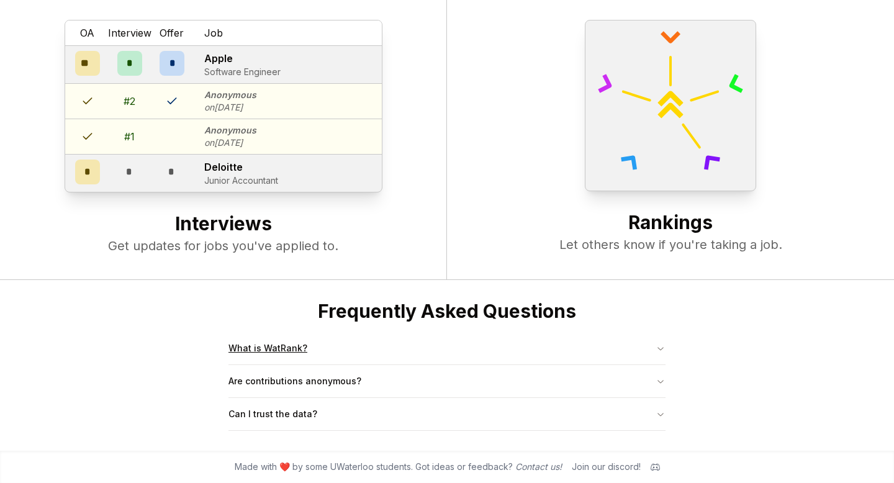  What do you see at coordinates (241, 181) in the screenshot?
I see `p: Junior Accountant` at bounding box center [241, 181].